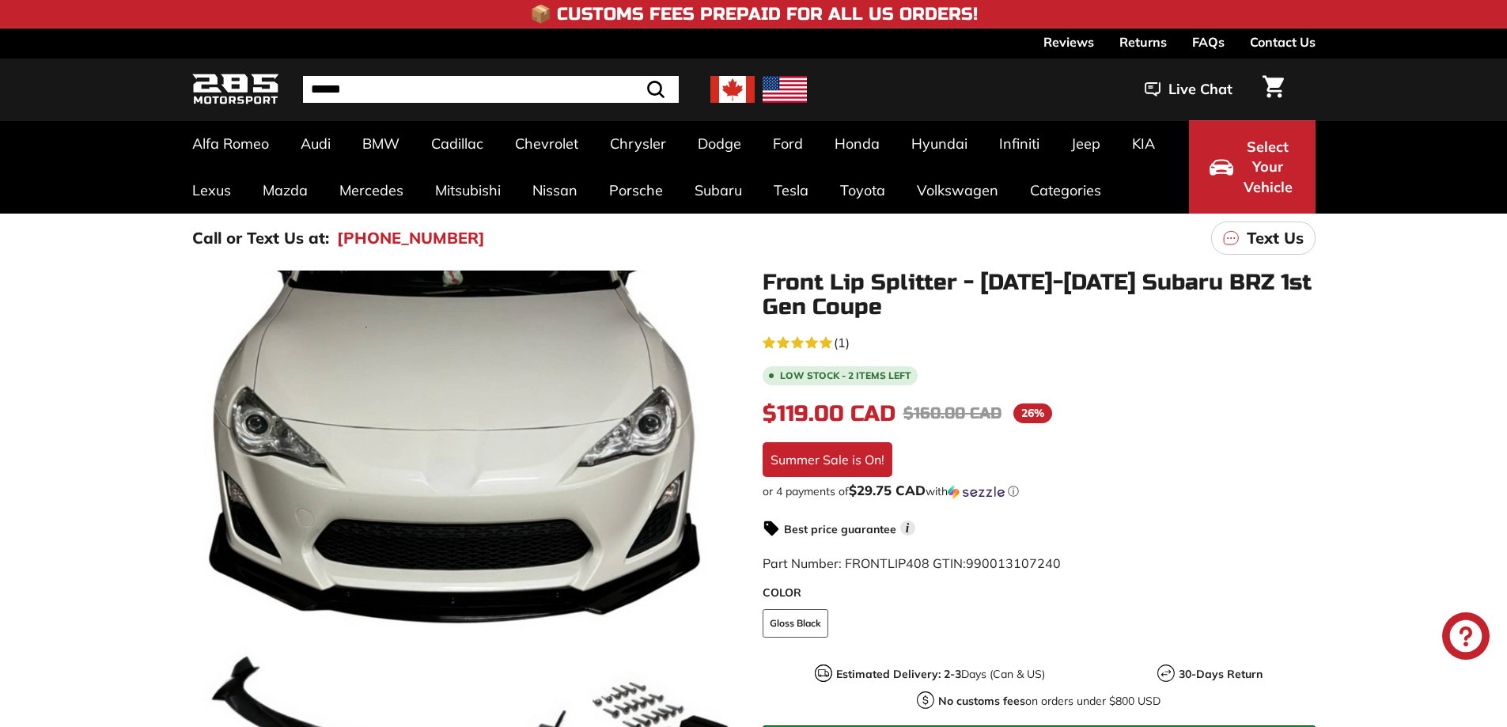 The width and height of the screenshot is (1507, 727). Describe the element at coordinates (1143, 143) in the screenshot. I see `a: KIA` at that location.